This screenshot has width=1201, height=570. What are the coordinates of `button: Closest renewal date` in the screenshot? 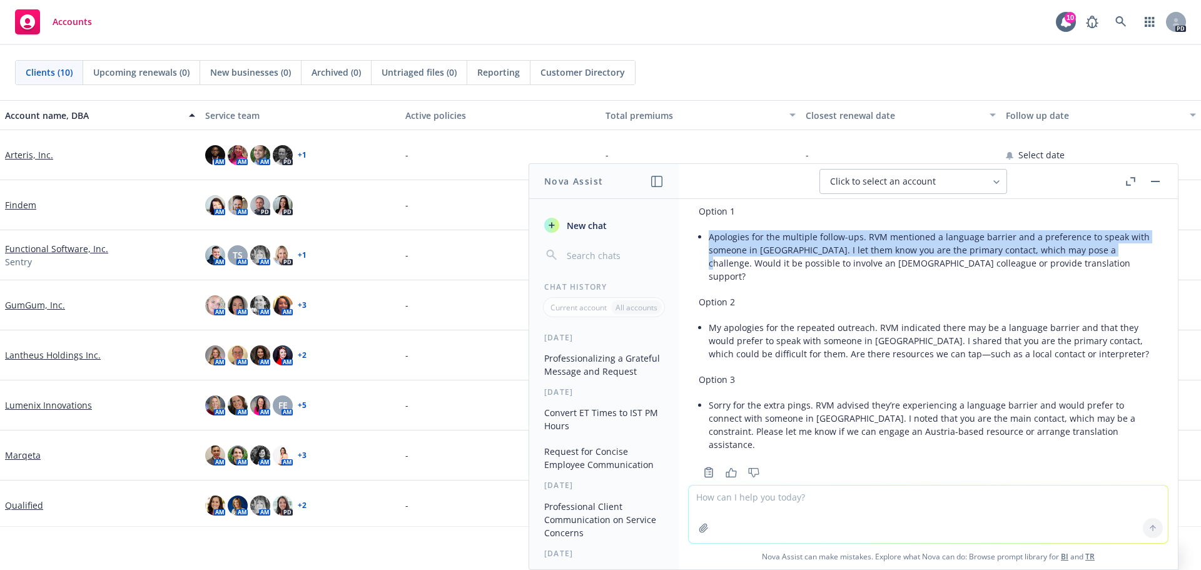 It's located at (900, 115).